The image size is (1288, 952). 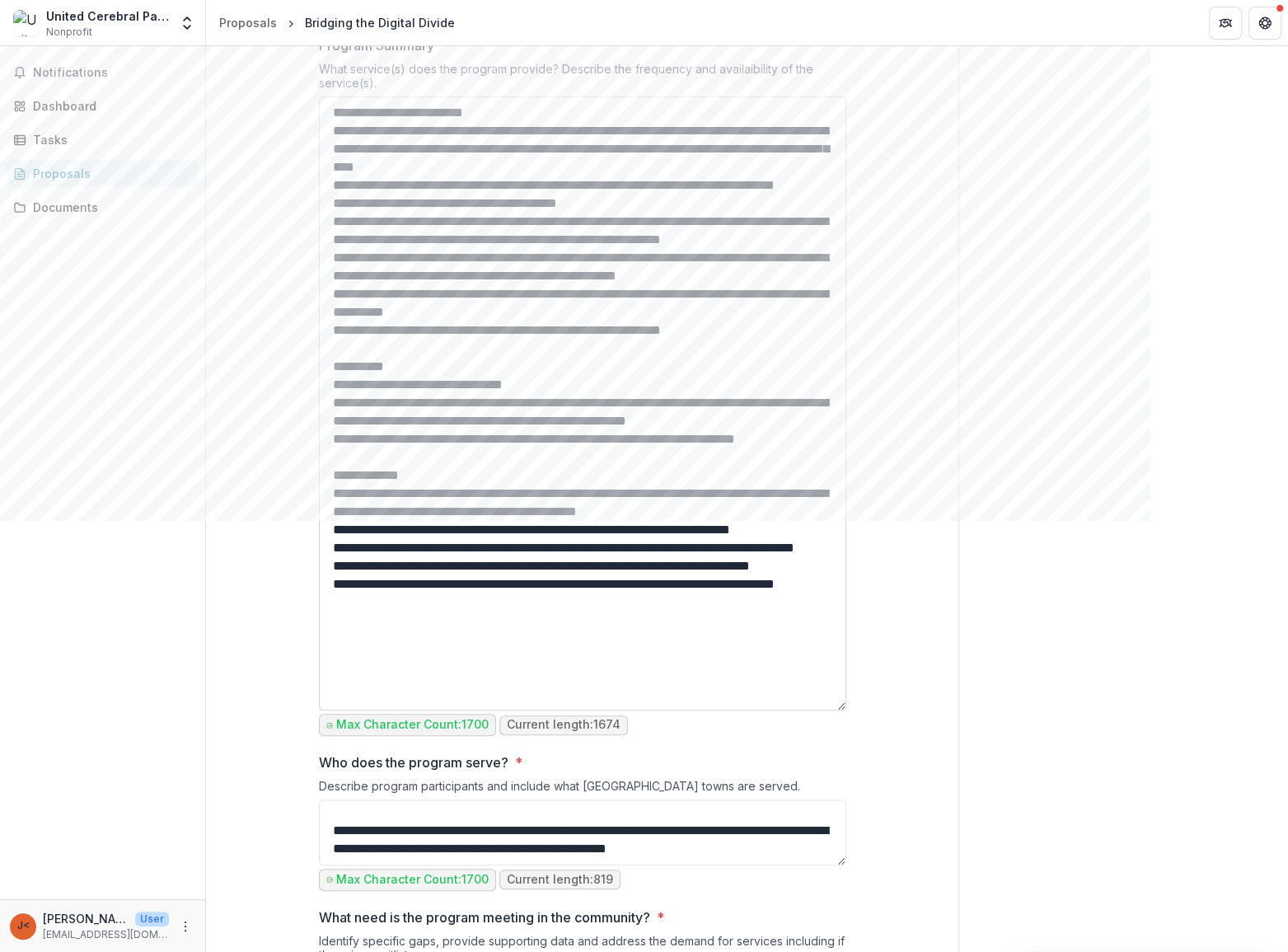 What do you see at coordinates (151, 919) in the screenshot?
I see `p: User` at bounding box center [151, 919].